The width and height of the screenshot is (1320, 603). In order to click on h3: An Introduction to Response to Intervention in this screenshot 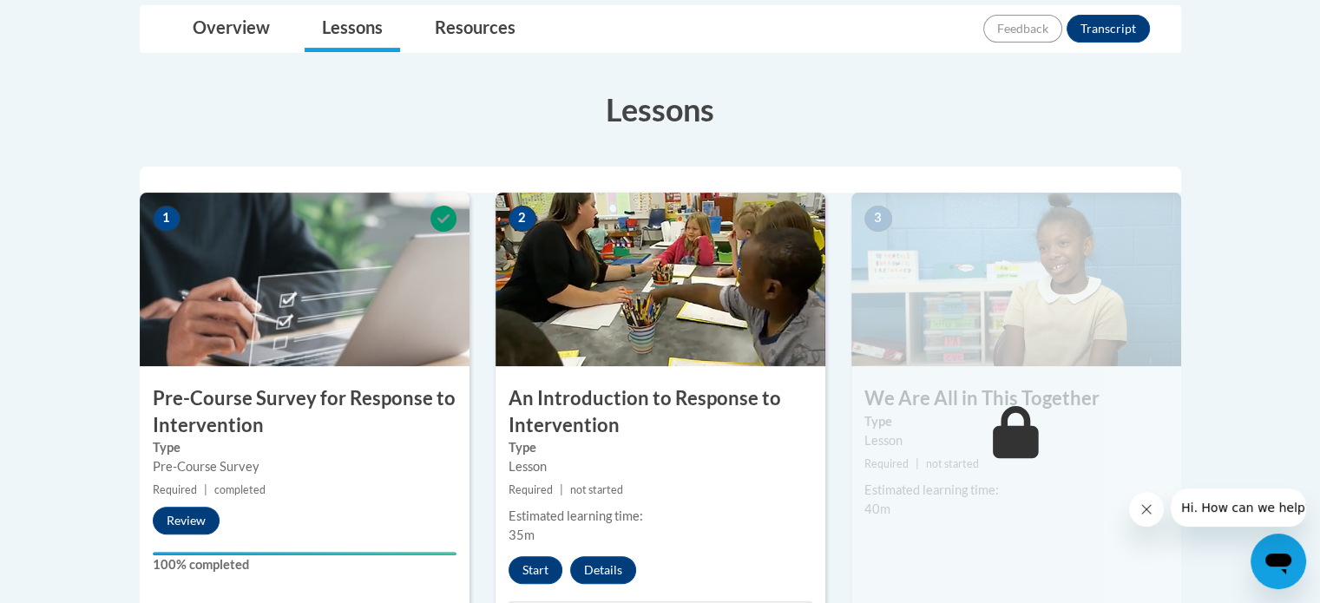, I will do `click(661, 412)`.